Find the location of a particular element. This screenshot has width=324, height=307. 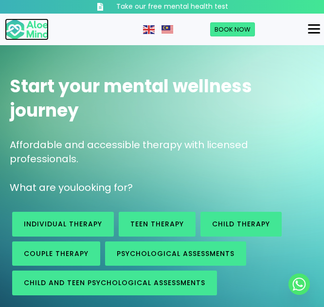

a: English is located at coordinates (149, 29).